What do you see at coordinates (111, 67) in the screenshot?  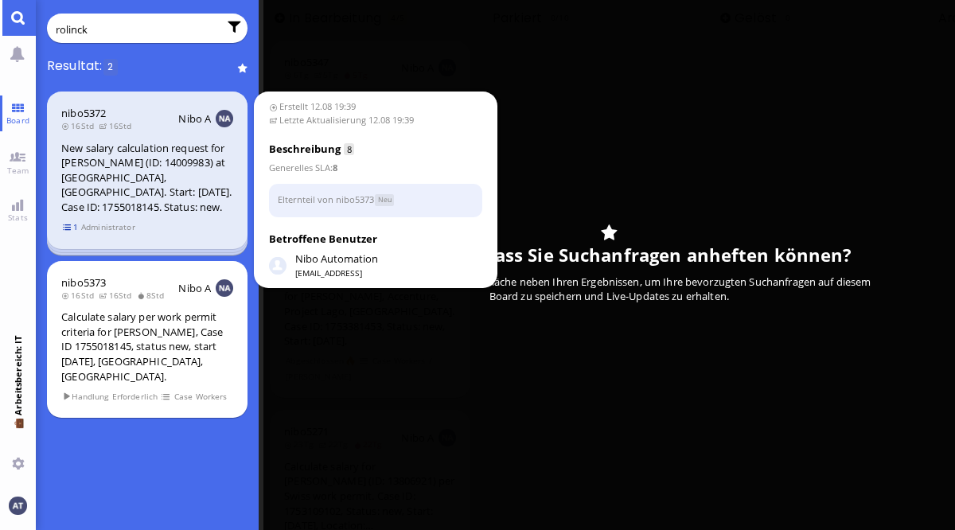 I see `span: 2` at bounding box center [111, 67].